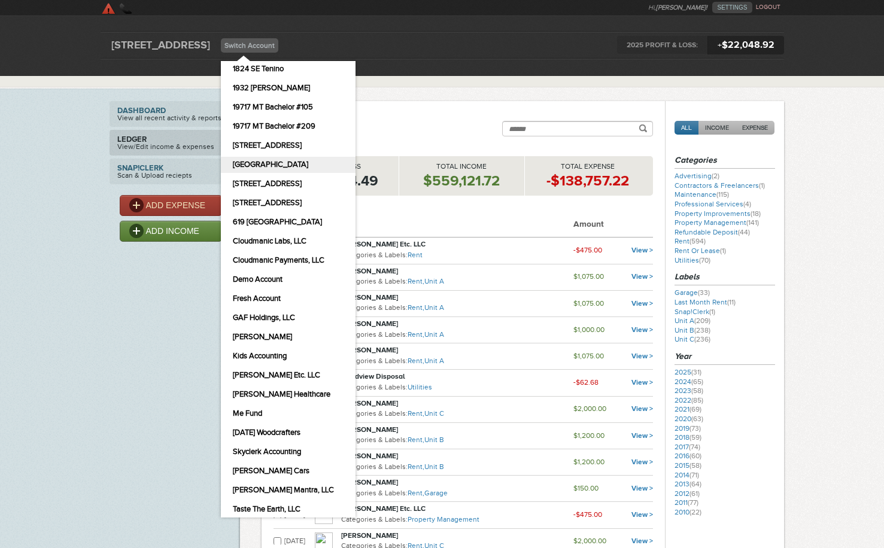 Image resolution: width=884 pixels, height=548 pixels. What do you see at coordinates (171, 139) in the screenshot?
I see `strong: Ledger` at bounding box center [171, 139].